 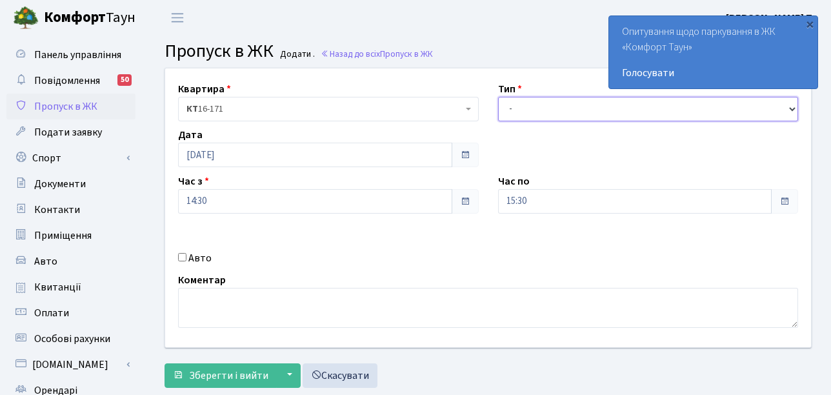 What do you see at coordinates (67, 81) in the screenshot?
I see `span: Повідомлення` at bounding box center [67, 81].